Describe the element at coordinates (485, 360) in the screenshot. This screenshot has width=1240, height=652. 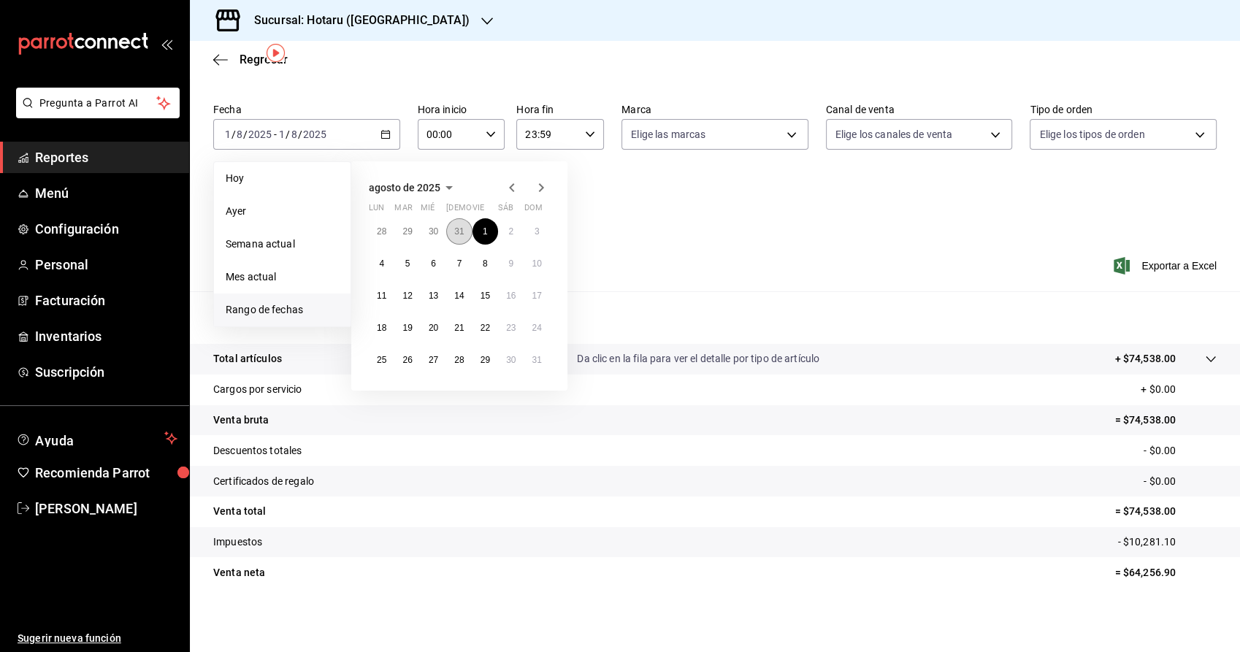
I see `button: 29 de agosto de 2025` at that location.